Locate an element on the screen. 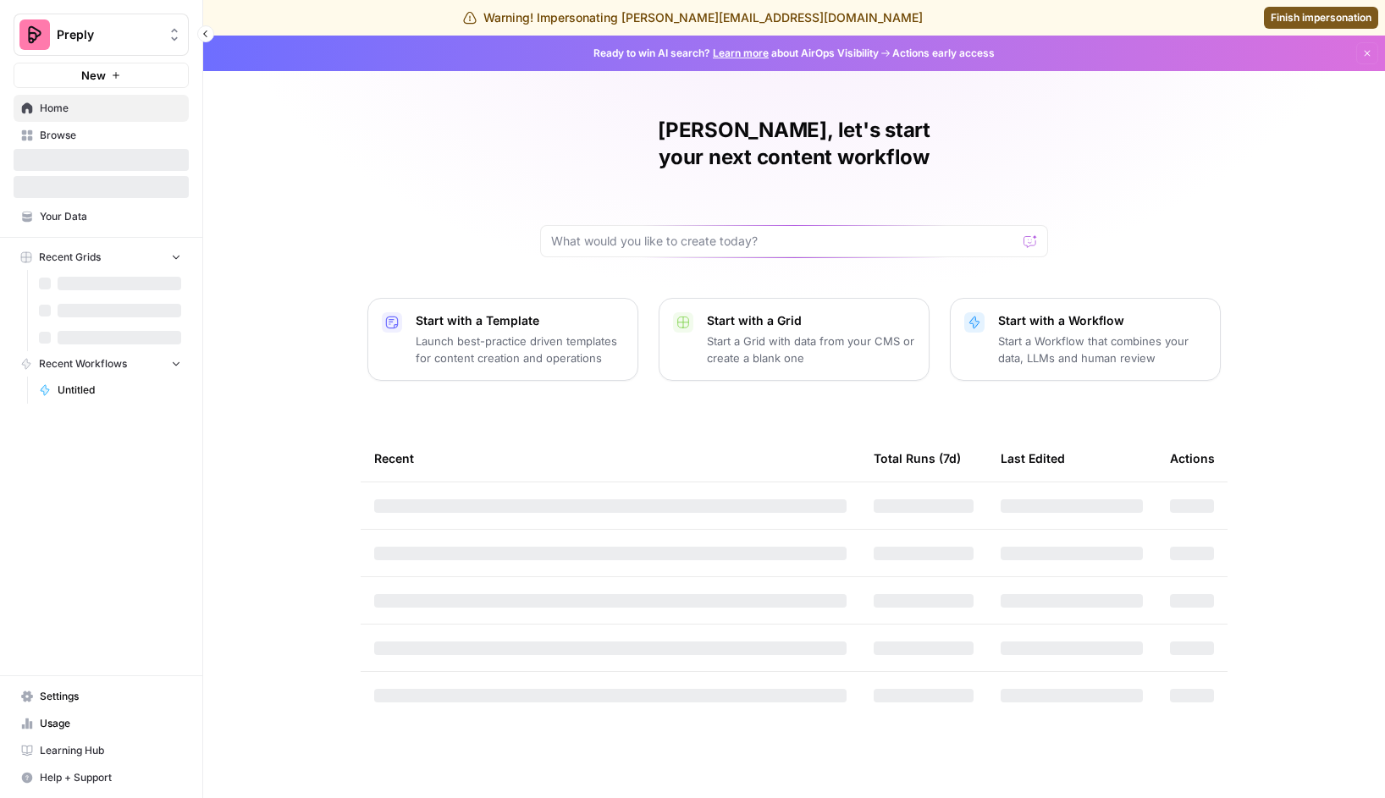 The height and width of the screenshot is (798, 1385). input: What would you like to create today? is located at coordinates (784, 241).